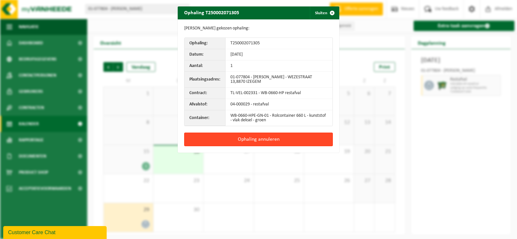 The width and height of the screenshot is (517, 239). Describe the element at coordinates (205, 93) in the screenshot. I see `th: Contract:` at that location.